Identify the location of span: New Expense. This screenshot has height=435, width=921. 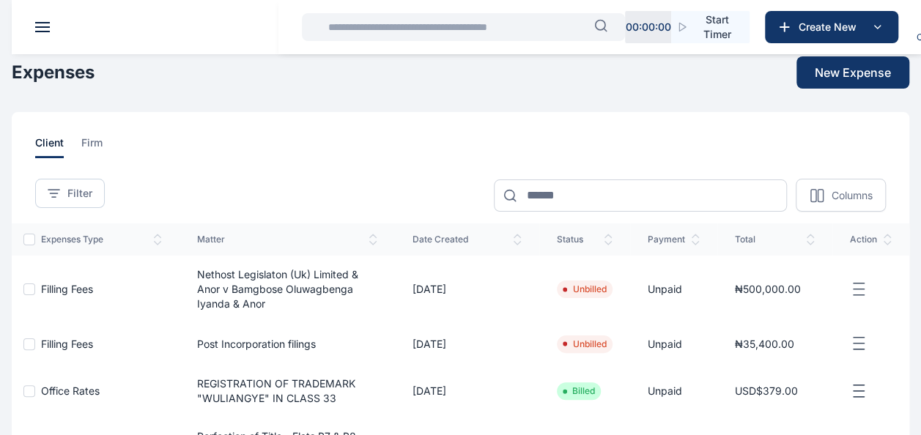
(853, 73).